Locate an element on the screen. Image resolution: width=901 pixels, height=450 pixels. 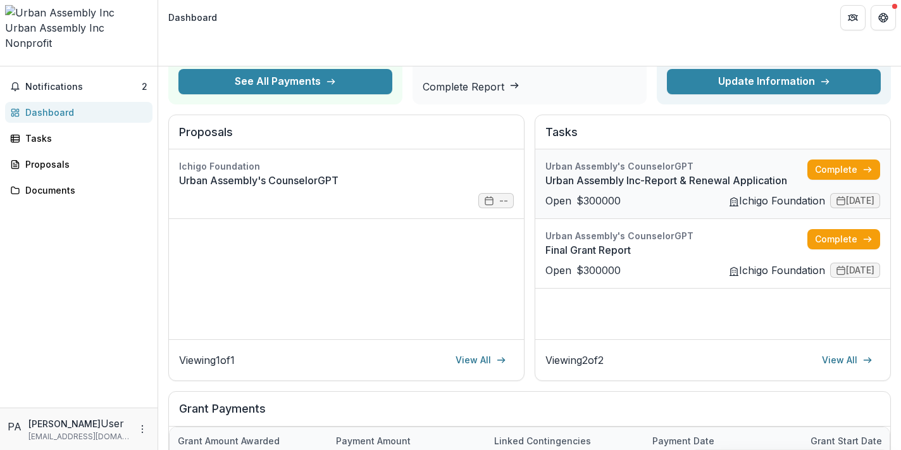
p: User is located at coordinates (112, 423).